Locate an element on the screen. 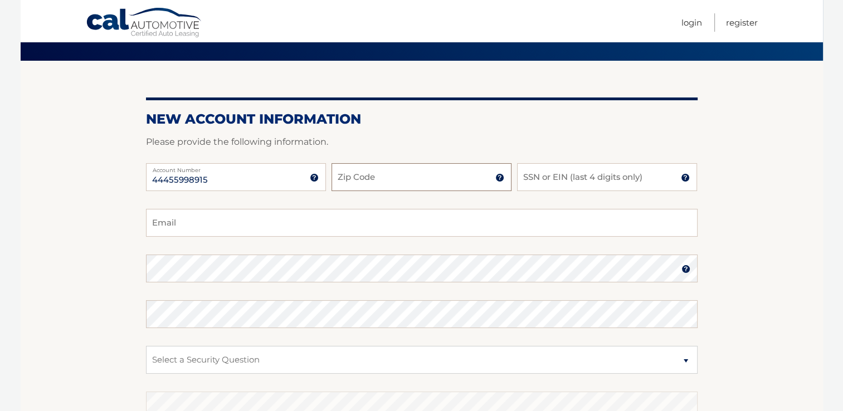 The width and height of the screenshot is (843, 411). a: Cal Automotive is located at coordinates (144, 23).